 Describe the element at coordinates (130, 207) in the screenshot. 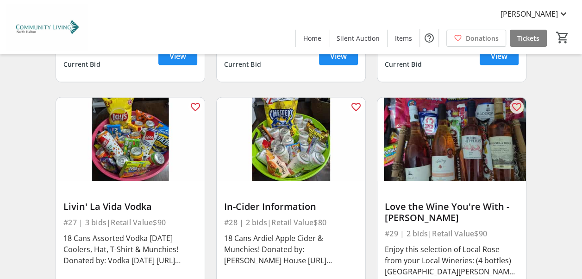

I see `div: Livin' La Vida Vodka` at that location.